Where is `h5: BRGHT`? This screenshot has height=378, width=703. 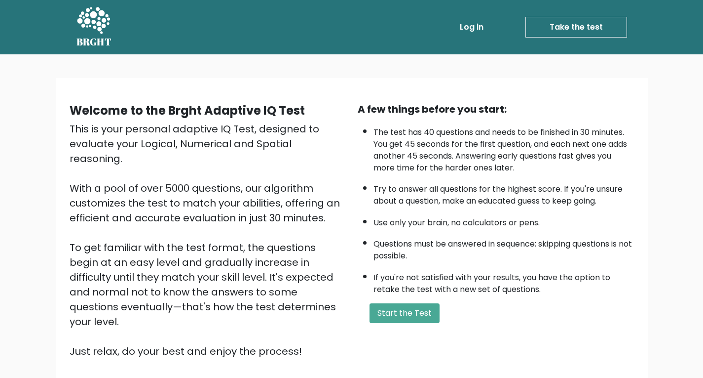 h5: BRGHT is located at coordinates (94, 42).